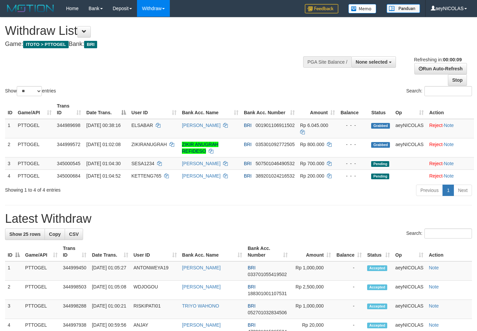 The image size is (477, 331). I want to click on td: 2, so click(10, 147).